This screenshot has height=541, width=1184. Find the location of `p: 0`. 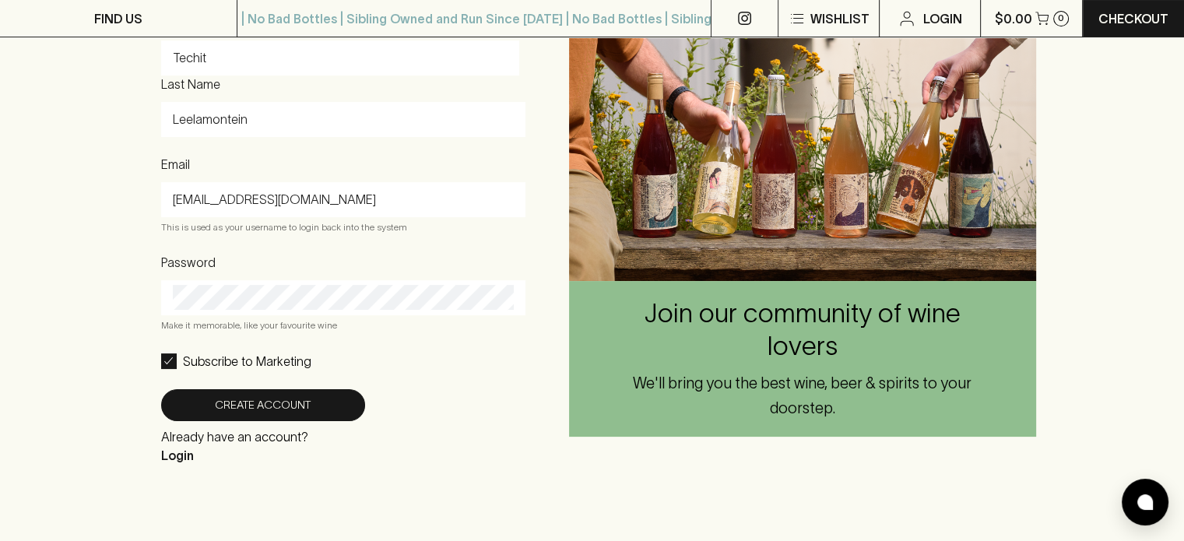

p: 0 is located at coordinates (1061, 18).